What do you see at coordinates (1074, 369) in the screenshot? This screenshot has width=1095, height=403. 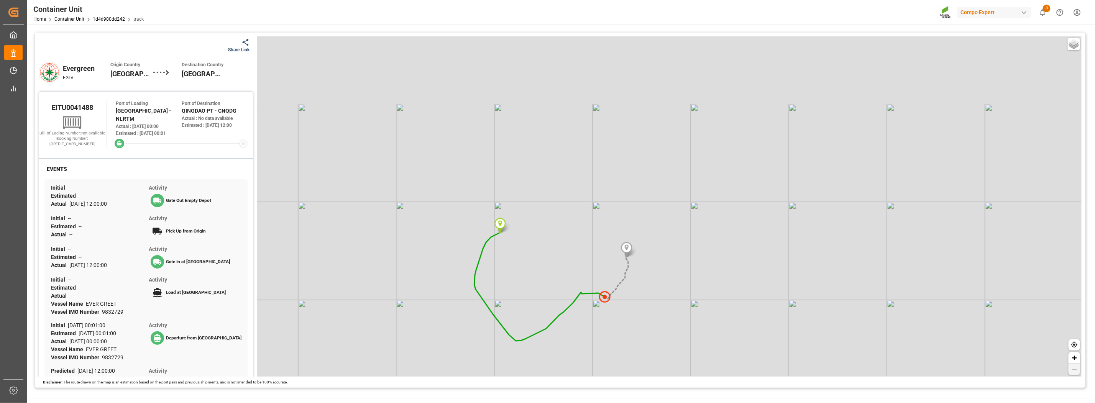 I see `a: Zoom out` at bounding box center [1074, 369].